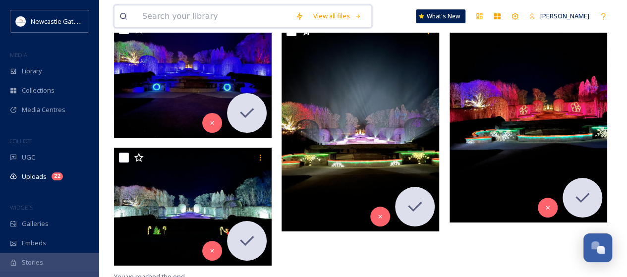 The image size is (627, 277). What do you see at coordinates (28, 157) in the screenshot?
I see `span: UGC` at bounding box center [28, 157].